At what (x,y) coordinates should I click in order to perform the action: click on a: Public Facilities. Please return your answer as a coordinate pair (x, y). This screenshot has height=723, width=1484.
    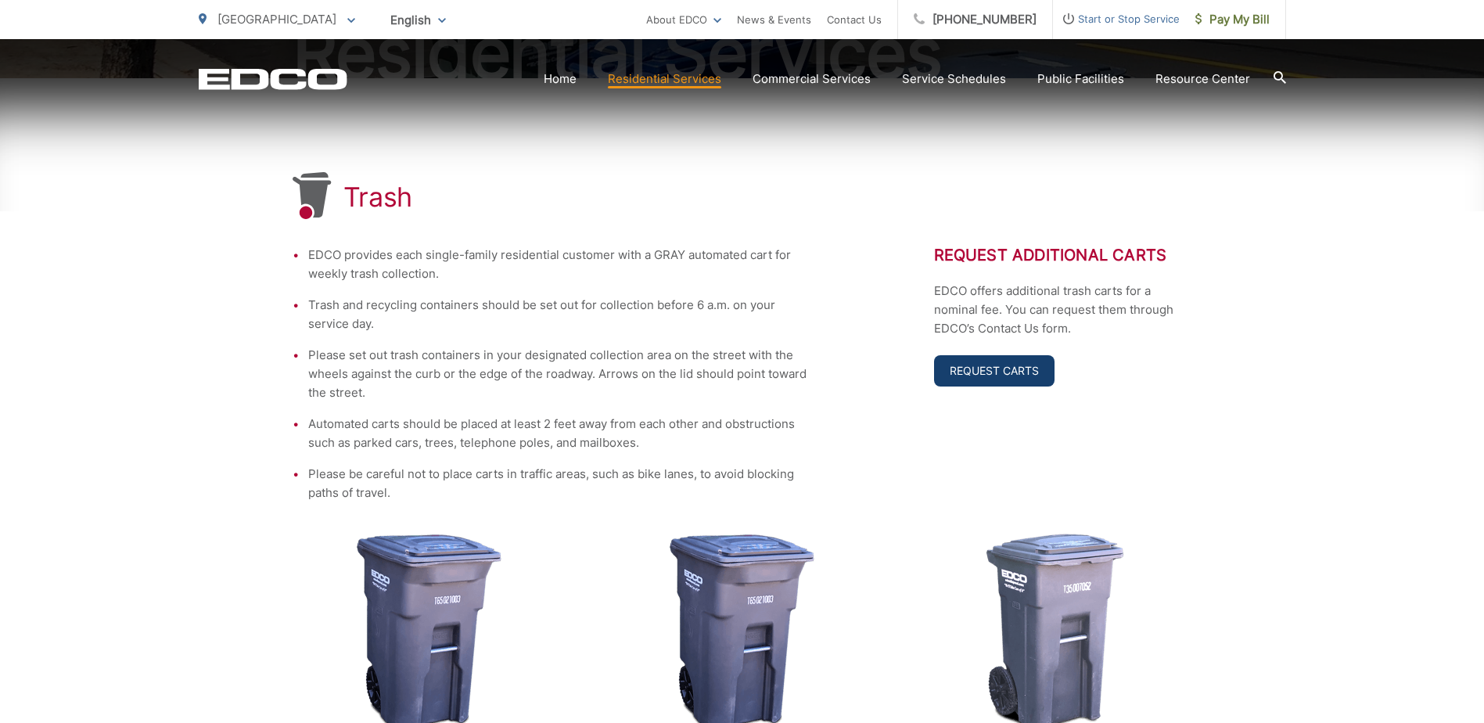
    Looking at the image, I should click on (1080, 79).